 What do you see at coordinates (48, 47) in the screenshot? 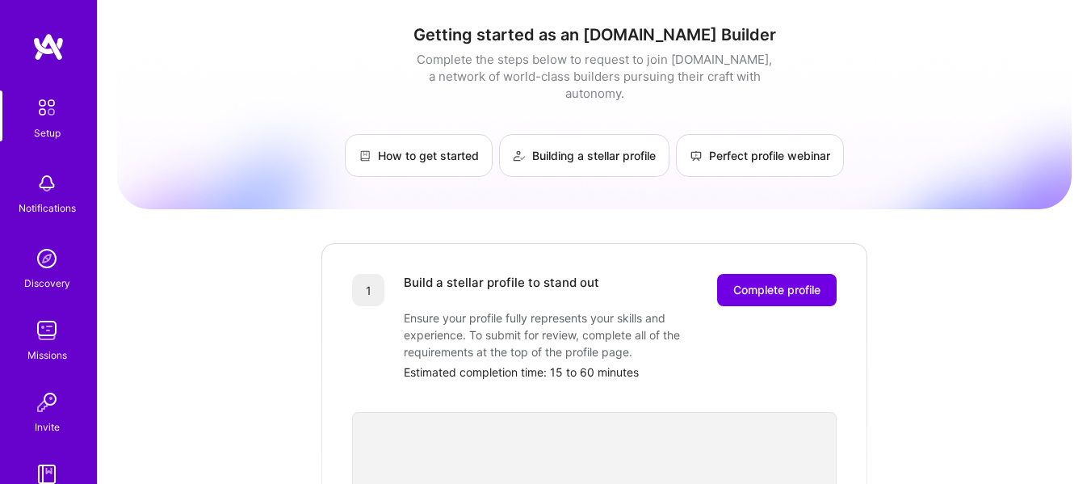
I see `img: logo` at bounding box center [48, 47].